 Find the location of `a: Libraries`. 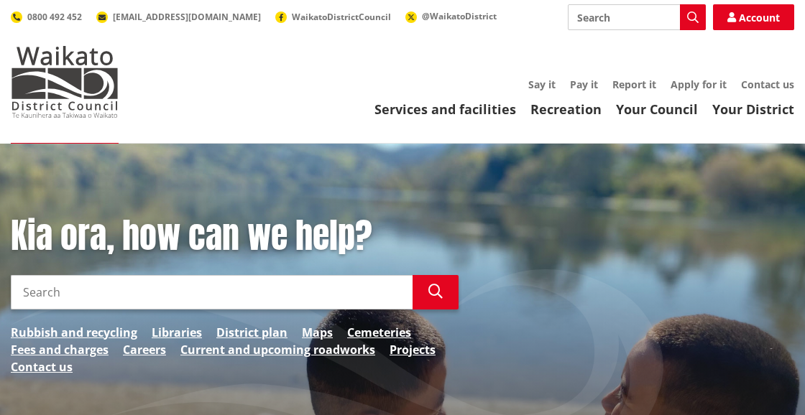

a: Libraries is located at coordinates (177, 333).